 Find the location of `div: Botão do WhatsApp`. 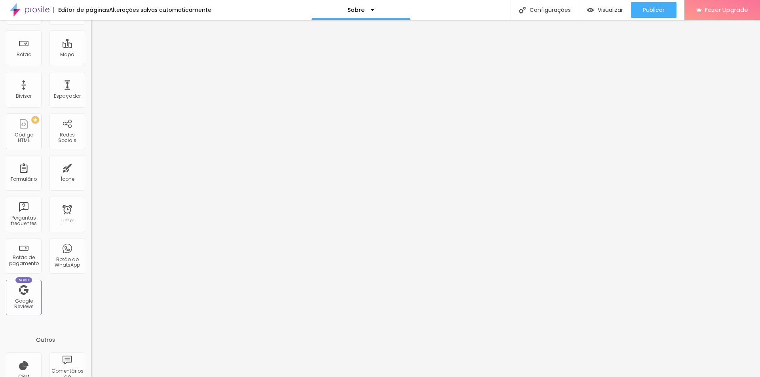

div: Botão do WhatsApp is located at coordinates (67, 262).